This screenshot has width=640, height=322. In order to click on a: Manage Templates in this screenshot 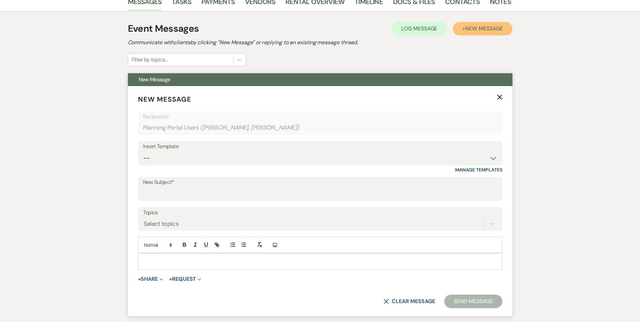, I will do `click(479, 170)`.